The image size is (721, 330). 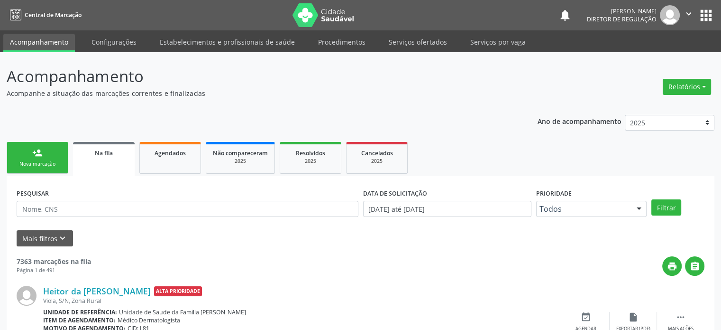 I want to click on p: Acompanhe a situação das marcações correntes e finalizadas, so click(x=254, y=93).